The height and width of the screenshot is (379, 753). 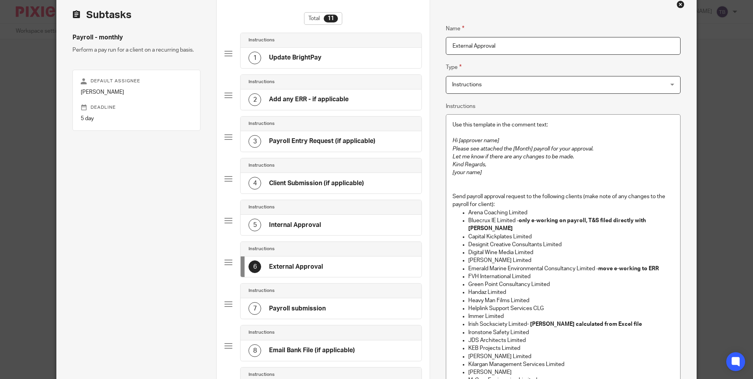 What do you see at coordinates (255, 308) in the screenshot?
I see `div: 7` at bounding box center [255, 308].